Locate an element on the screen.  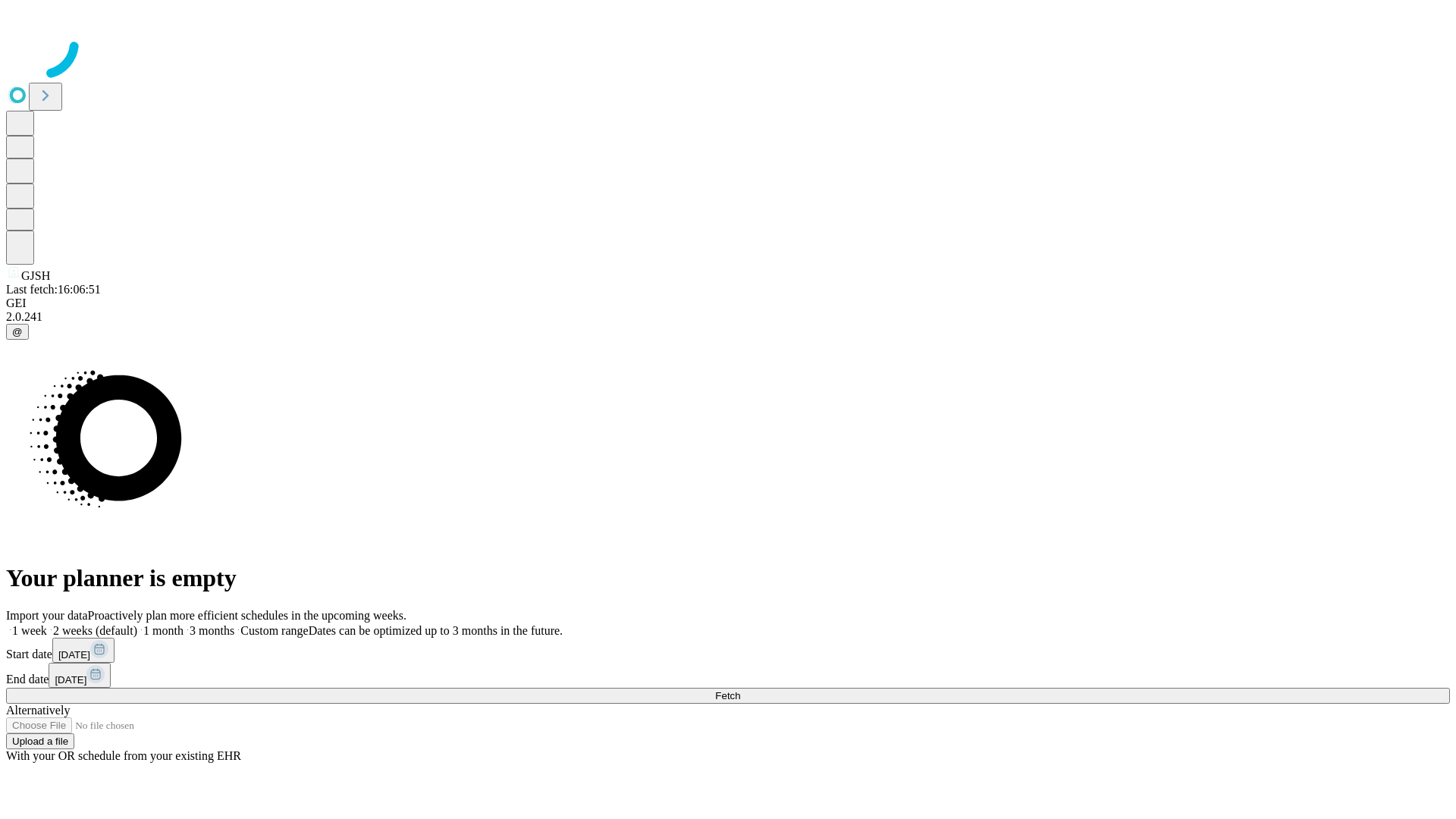
div: Start date is located at coordinates (728, 650).